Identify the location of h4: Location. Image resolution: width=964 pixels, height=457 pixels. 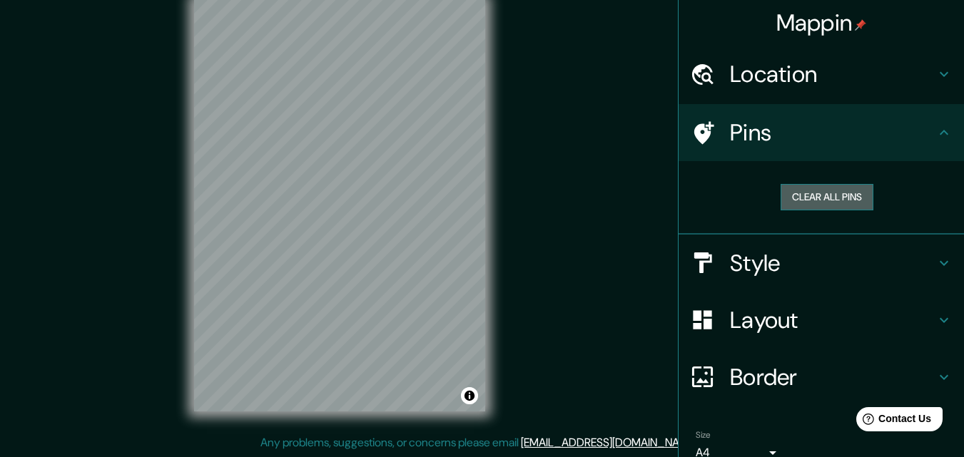
(833, 74).